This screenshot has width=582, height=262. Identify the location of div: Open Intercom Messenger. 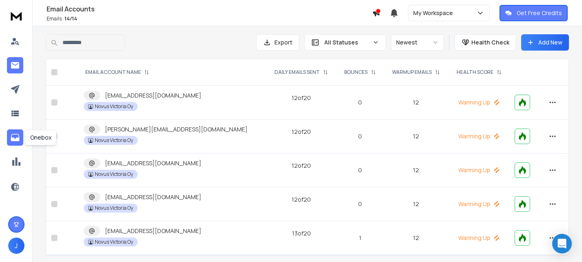
(562, 244).